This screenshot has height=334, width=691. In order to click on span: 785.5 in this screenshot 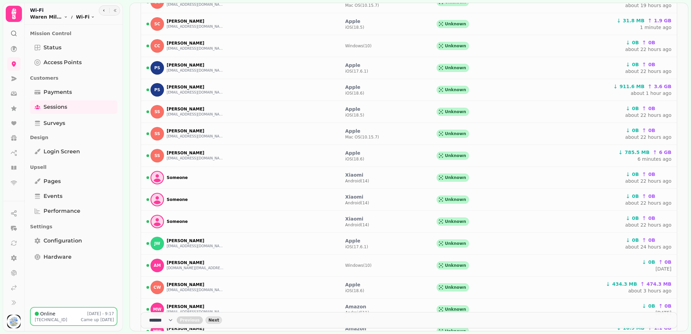, I will do `click(637, 152)`.